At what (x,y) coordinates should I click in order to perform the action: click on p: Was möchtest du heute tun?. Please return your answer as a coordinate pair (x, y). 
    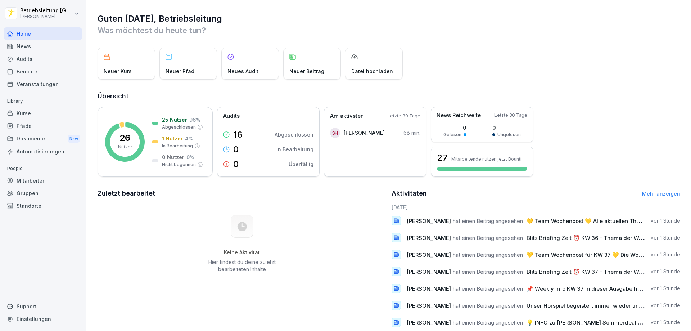
    Looking at the image, I should click on (389, 30).